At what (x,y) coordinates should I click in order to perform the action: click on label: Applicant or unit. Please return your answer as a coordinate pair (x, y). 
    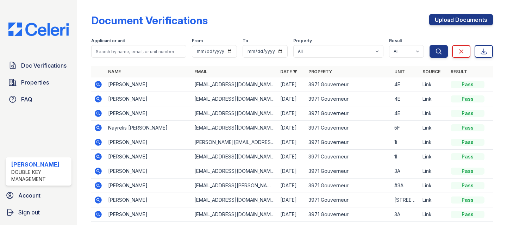
    Looking at the image, I should click on (108, 41).